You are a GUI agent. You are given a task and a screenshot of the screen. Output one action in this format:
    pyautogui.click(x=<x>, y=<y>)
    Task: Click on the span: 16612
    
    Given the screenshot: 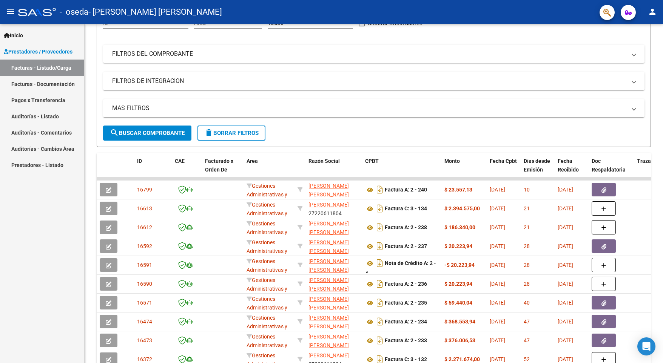 What is the action you would take?
    pyautogui.click(x=145, y=228)
    